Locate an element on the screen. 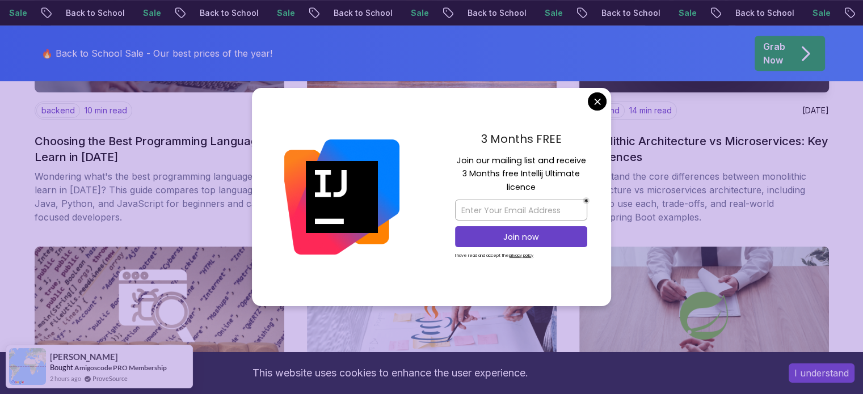  a: ProveSource is located at coordinates (110, 378).